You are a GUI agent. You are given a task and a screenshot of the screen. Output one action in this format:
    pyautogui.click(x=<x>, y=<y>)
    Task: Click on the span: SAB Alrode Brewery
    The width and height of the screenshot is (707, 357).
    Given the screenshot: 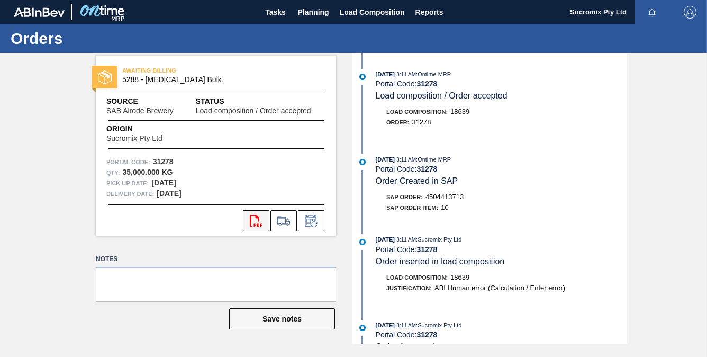 What is the action you would take?
    pyautogui.click(x=140, y=111)
    